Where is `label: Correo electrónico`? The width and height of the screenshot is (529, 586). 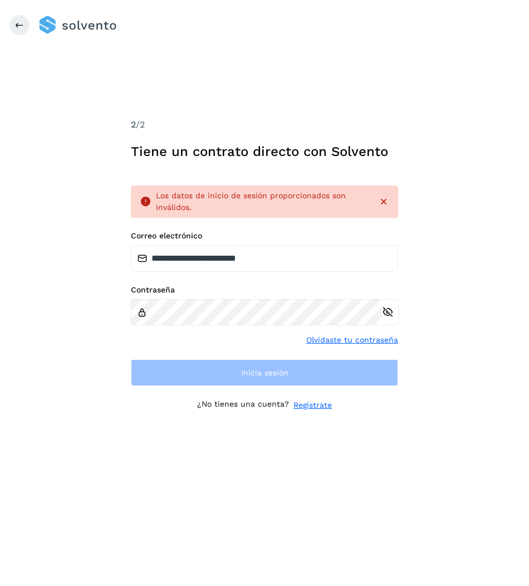
label: Correo electrónico is located at coordinates (264, 235).